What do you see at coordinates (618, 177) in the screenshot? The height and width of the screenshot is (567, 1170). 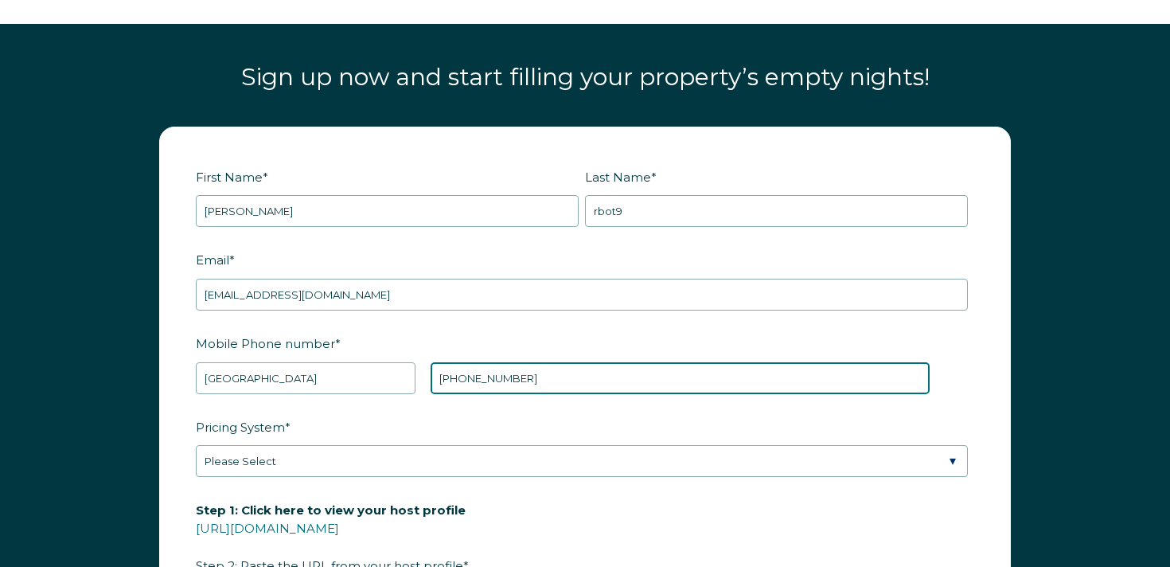 I see `span: Last Name` at bounding box center [618, 177].